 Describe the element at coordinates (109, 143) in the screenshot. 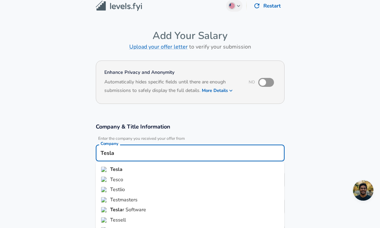

I see `label: Company` at that location.